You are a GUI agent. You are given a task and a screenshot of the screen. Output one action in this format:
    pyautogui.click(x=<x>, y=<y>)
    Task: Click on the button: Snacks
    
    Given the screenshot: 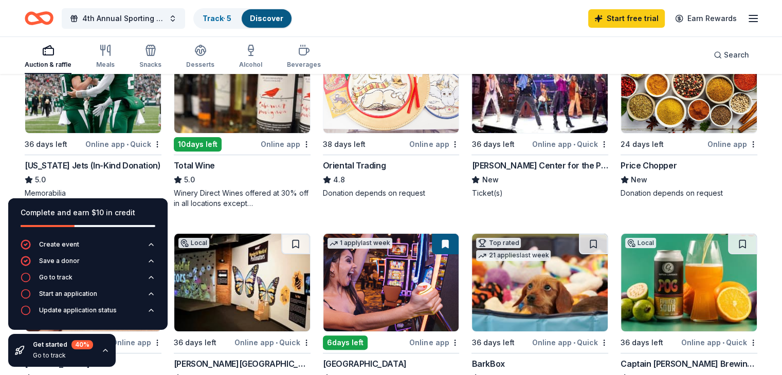 What is the action you would take?
    pyautogui.click(x=150, y=57)
    